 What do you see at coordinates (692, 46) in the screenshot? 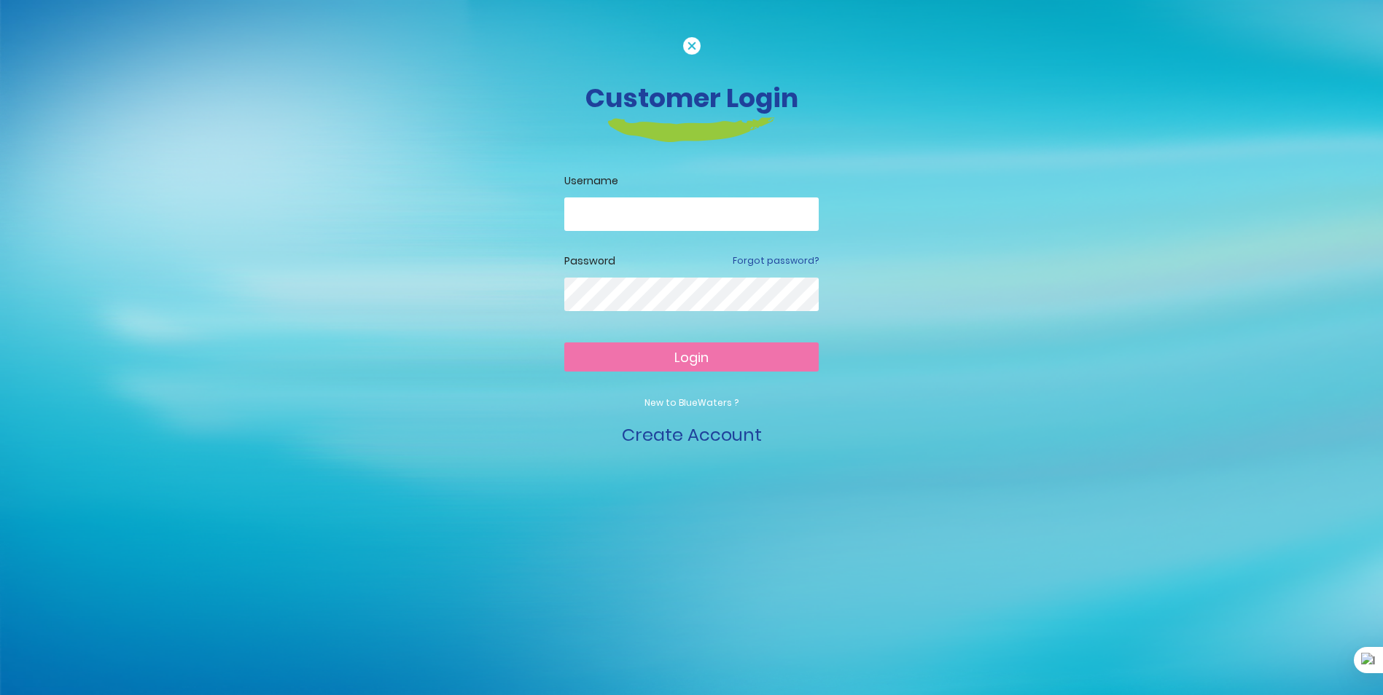
I see `img: cancel` at bounding box center [692, 46].